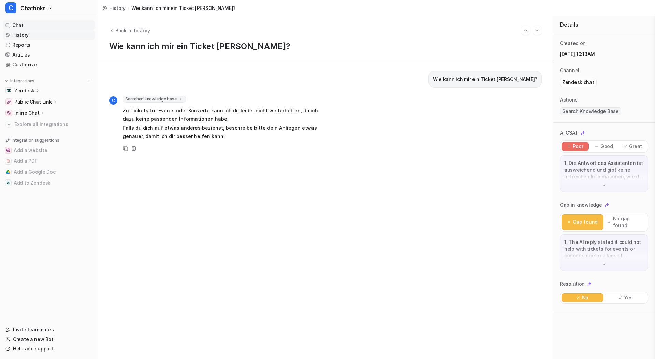 Image resolution: width=655 pixels, height=359 pixels. What do you see at coordinates (89, 81) in the screenshot?
I see `img: menu_add.svg` at bounding box center [89, 81].